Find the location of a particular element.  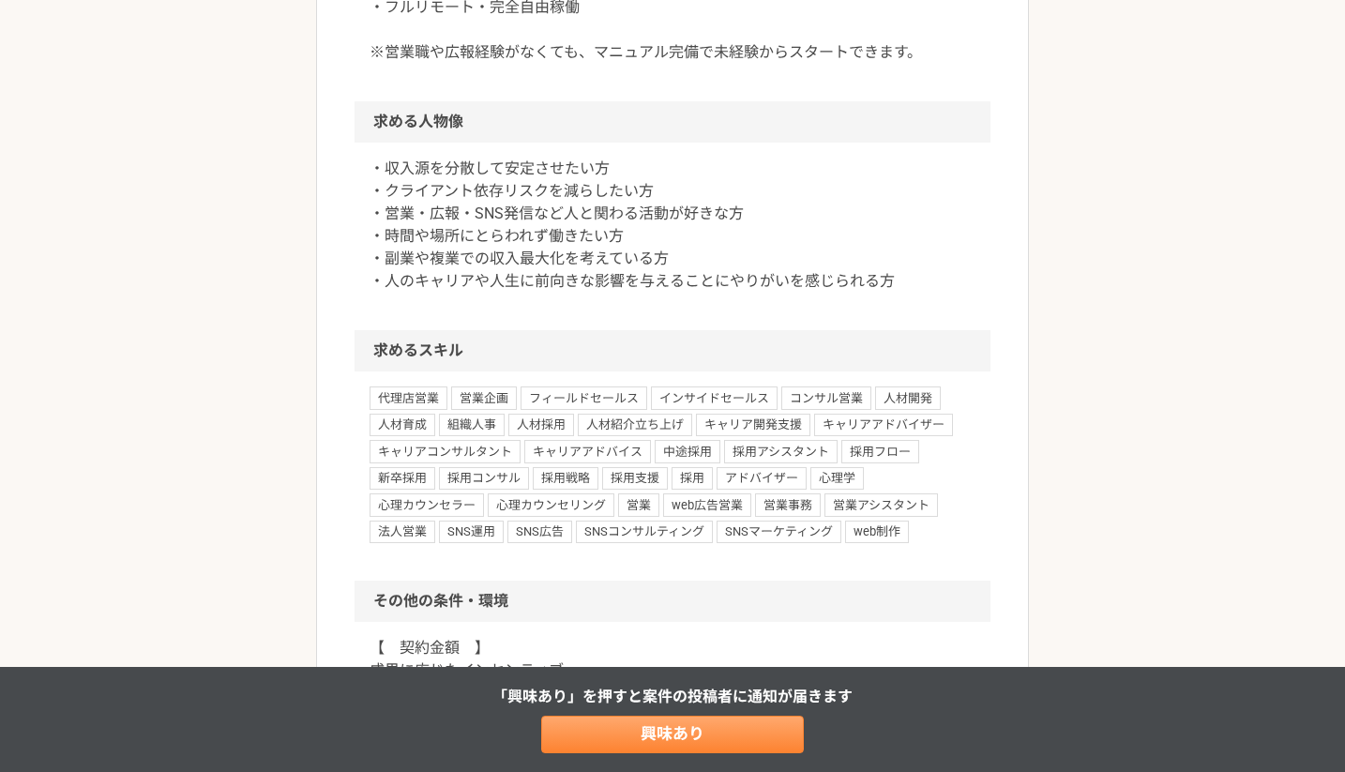

span: 採用コンサル is located at coordinates (484, 478).